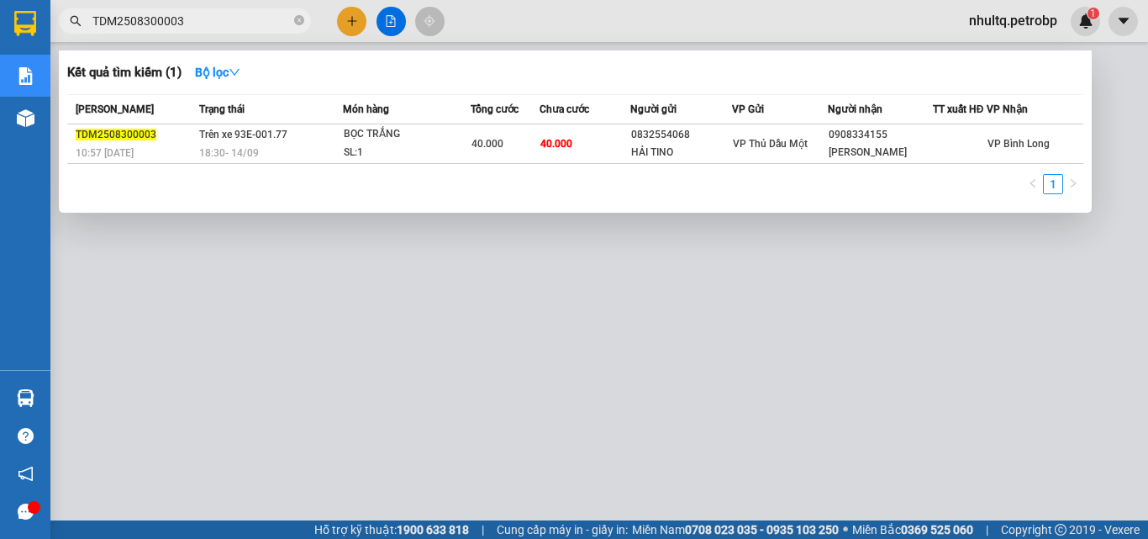 This screenshot has height=539, width=1148. What do you see at coordinates (234, 72) in the screenshot?
I see `span: down` at bounding box center [234, 72].